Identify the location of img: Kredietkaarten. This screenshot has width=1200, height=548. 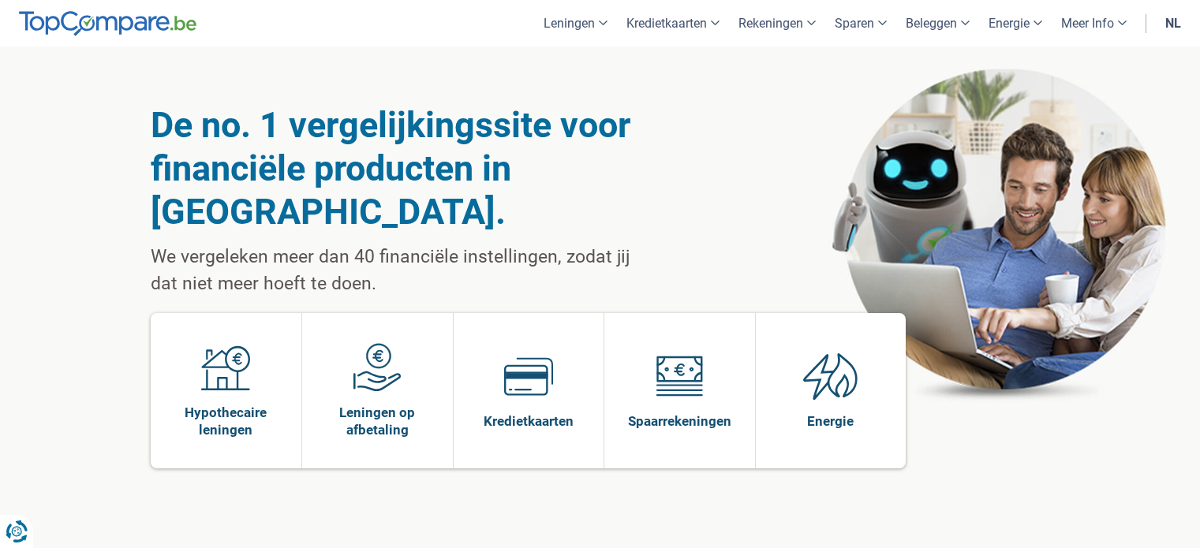
(528, 376).